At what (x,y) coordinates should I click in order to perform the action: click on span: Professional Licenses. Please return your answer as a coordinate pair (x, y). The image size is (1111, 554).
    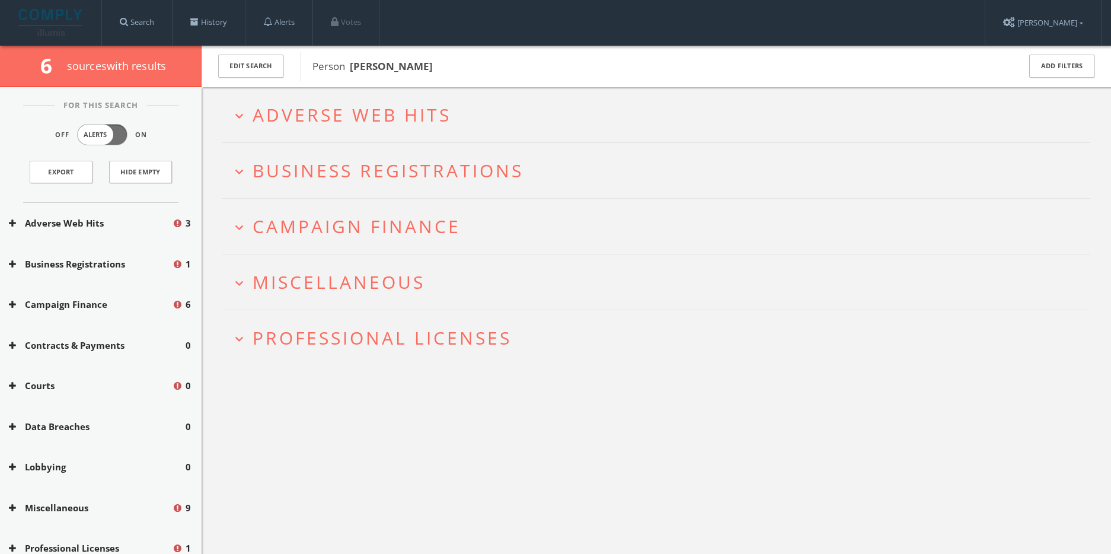
    Looking at the image, I should click on (382, 337).